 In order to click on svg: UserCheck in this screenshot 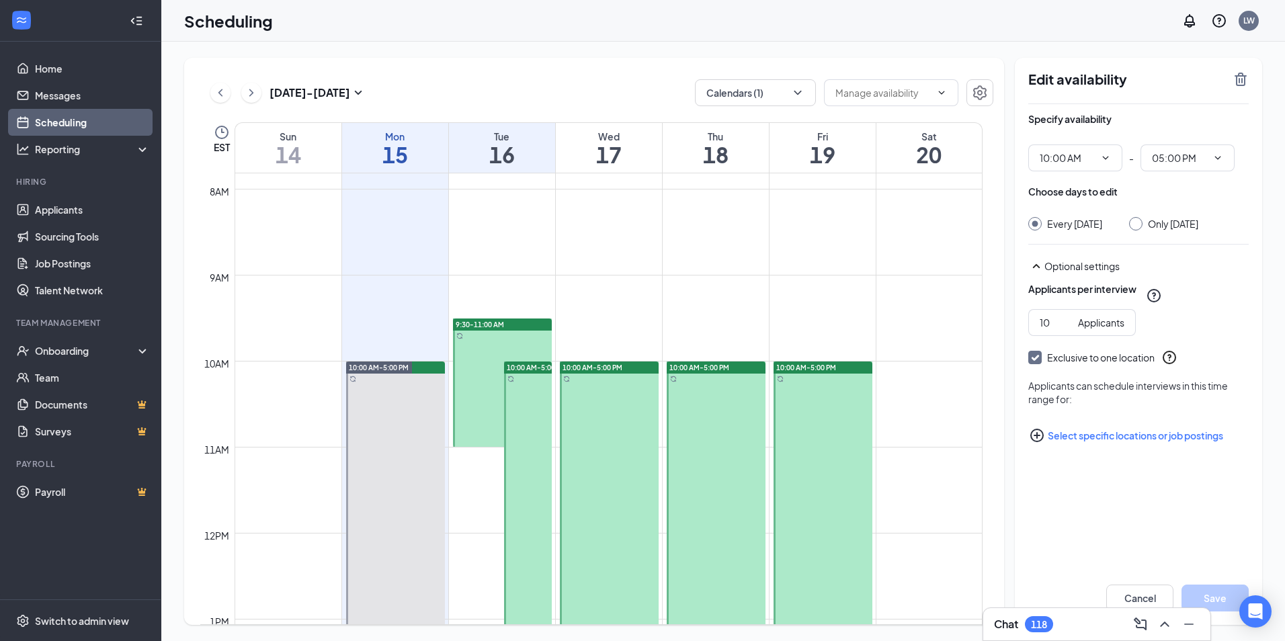, I will do `click(23, 351)`.